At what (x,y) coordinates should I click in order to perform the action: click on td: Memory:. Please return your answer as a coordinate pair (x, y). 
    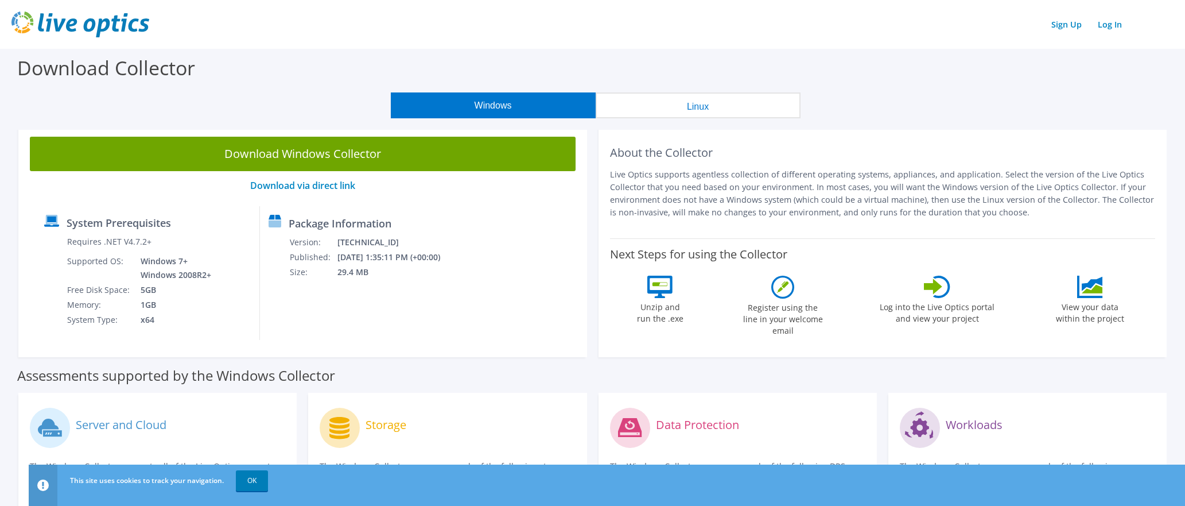
    Looking at the image, I should click on (99, 305).